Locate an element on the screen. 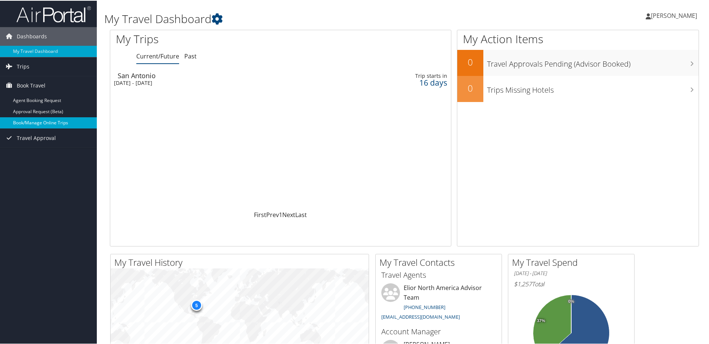  div: San Antonio is located at coordinates (225, 75).